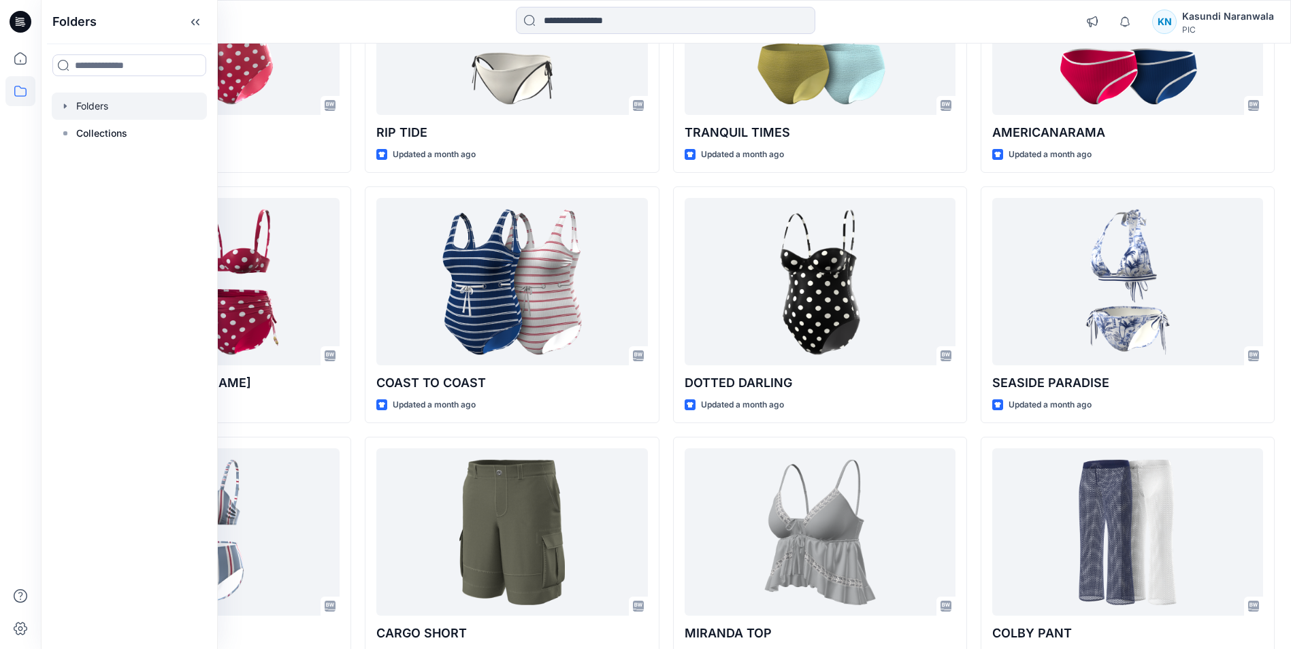 This screenshot has height=649, width=1291. I want to click on p: AMERICANARAMA, so click(1128, 133).